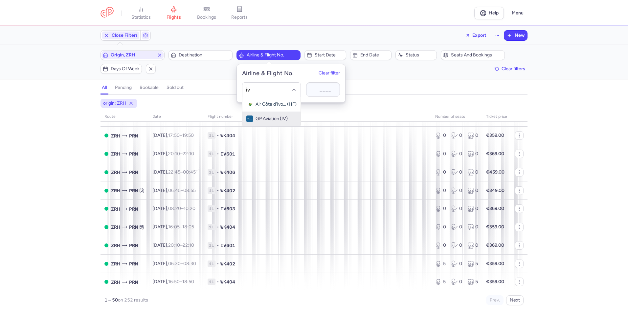 This screenshot has width=628, height=313. What do you see at coordinates (520, 35) in the screenshot?
I see `span: New` at bounding box center [520, 35].